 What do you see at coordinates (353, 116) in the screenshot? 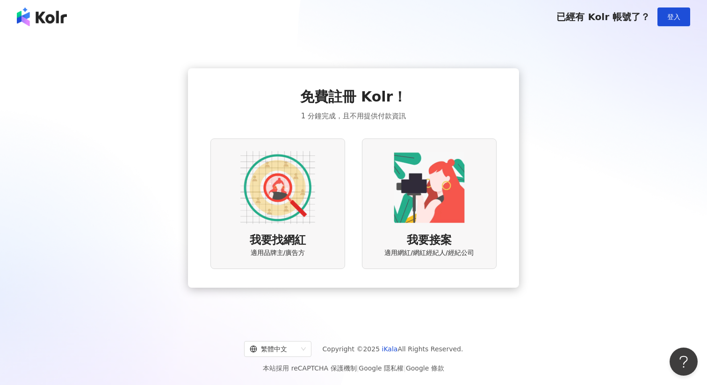
I see `span: 1 分鐘完成，且不用提供付款資訊` at bounding box center [353, 116].